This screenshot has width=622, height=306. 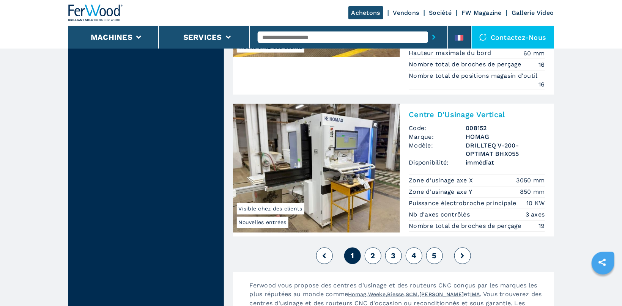 I want to click on a: Homag, so click(x=357, y=295).